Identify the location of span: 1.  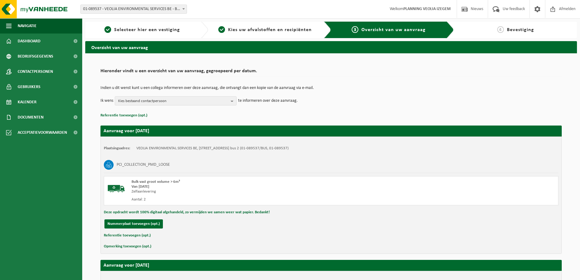
(108, 30).